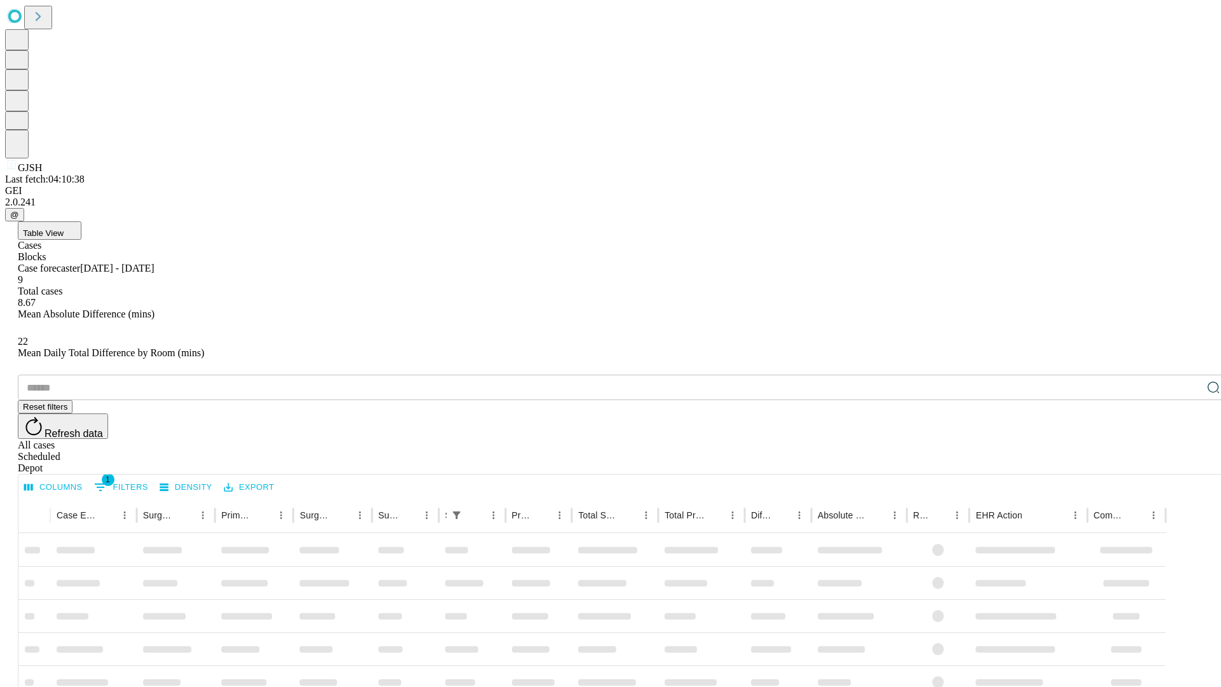 This screenshot has width=1221, height=687. What do you see at coordinates (27, 302) in the screenshot?
I see `span: 8.67` at bounding box center [27, 302].